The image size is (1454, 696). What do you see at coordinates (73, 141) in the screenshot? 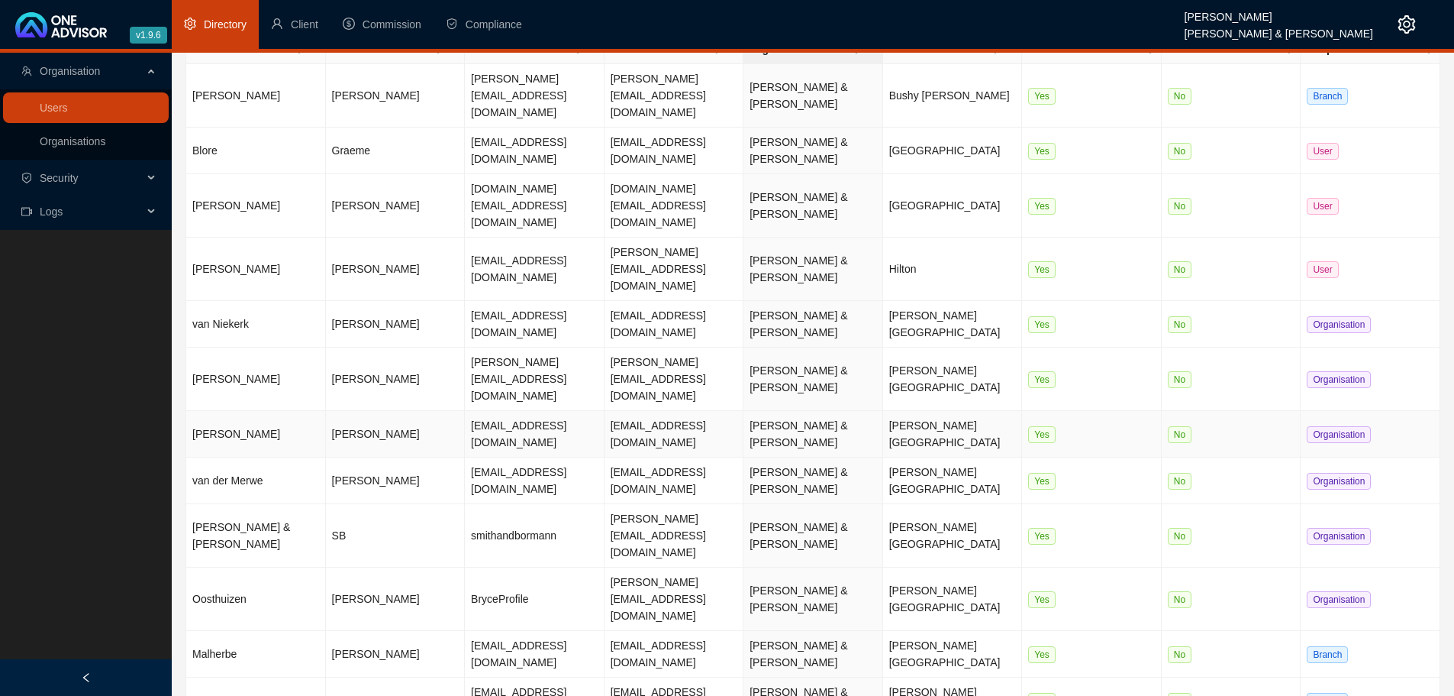
I see `a: Organisations` at bounding box center [73, 141].